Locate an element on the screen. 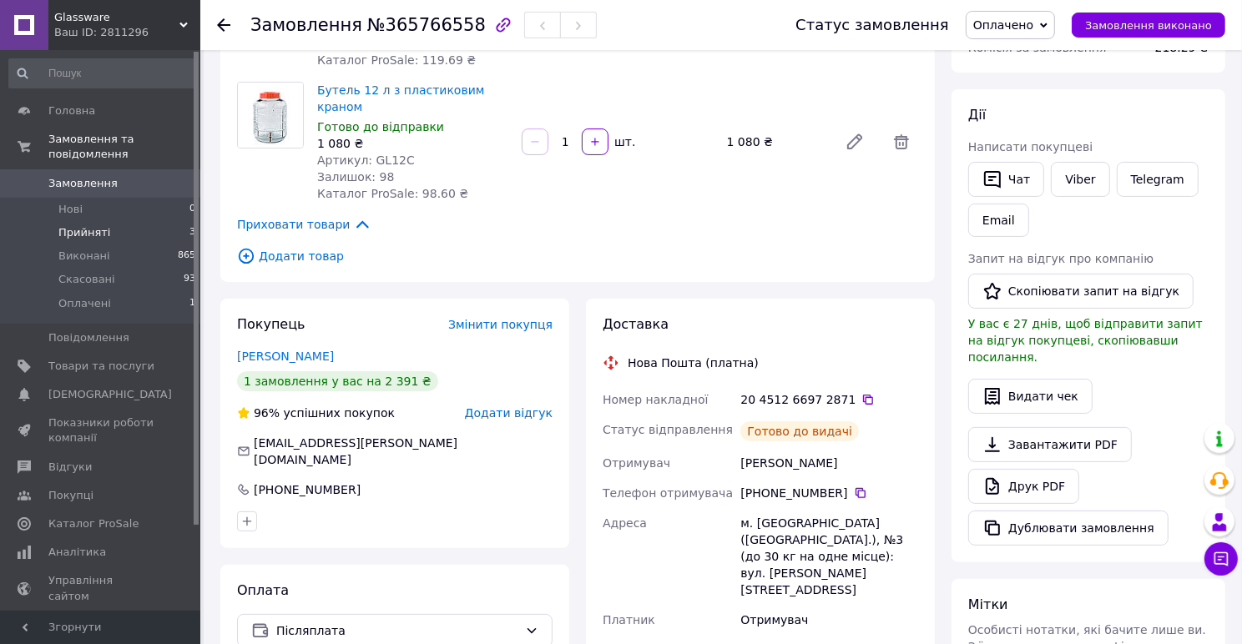 This screenshot has width=1242, height=644. img: Бутель 12 л з пластиковим краном is located at coordinates (270, 115).